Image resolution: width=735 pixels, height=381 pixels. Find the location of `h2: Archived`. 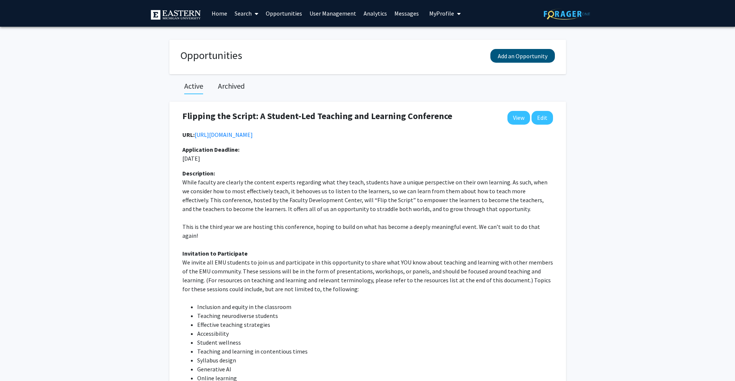

h2: Archived is located at coordinates (231, 86).